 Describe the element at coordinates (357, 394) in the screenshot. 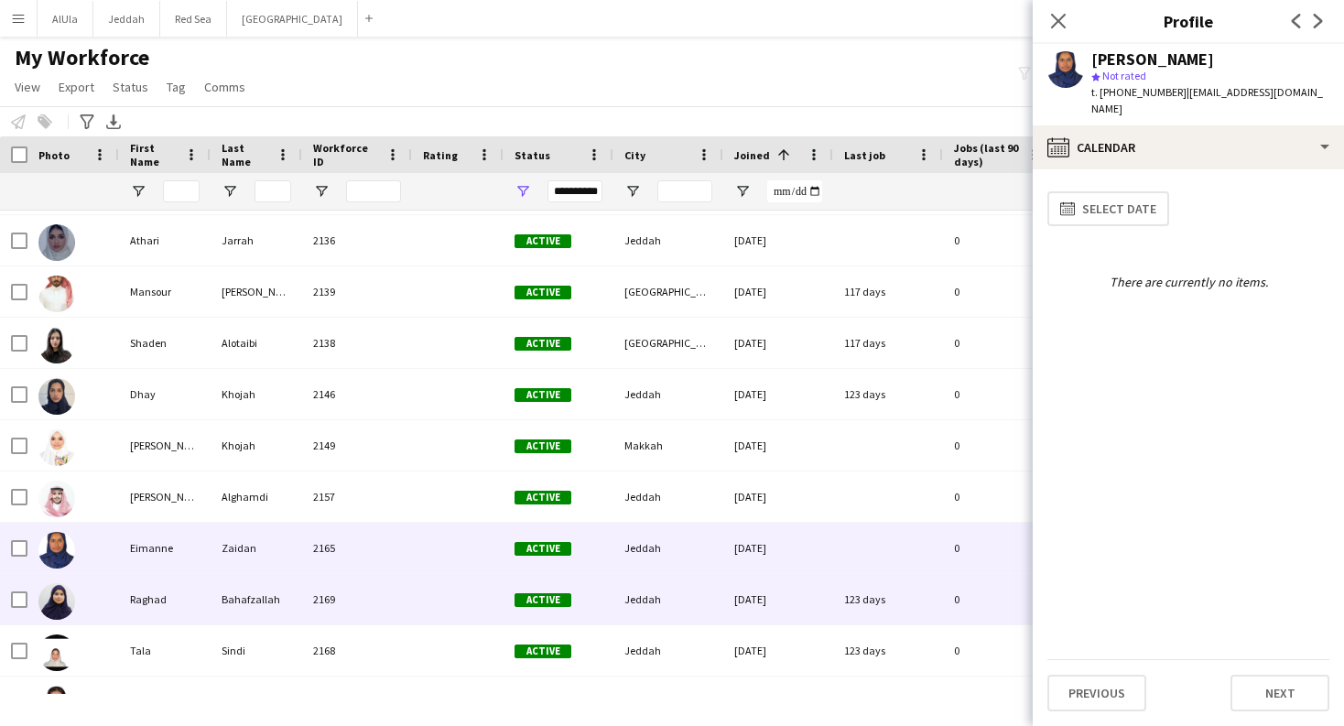

I see `div: 2146` at that location.